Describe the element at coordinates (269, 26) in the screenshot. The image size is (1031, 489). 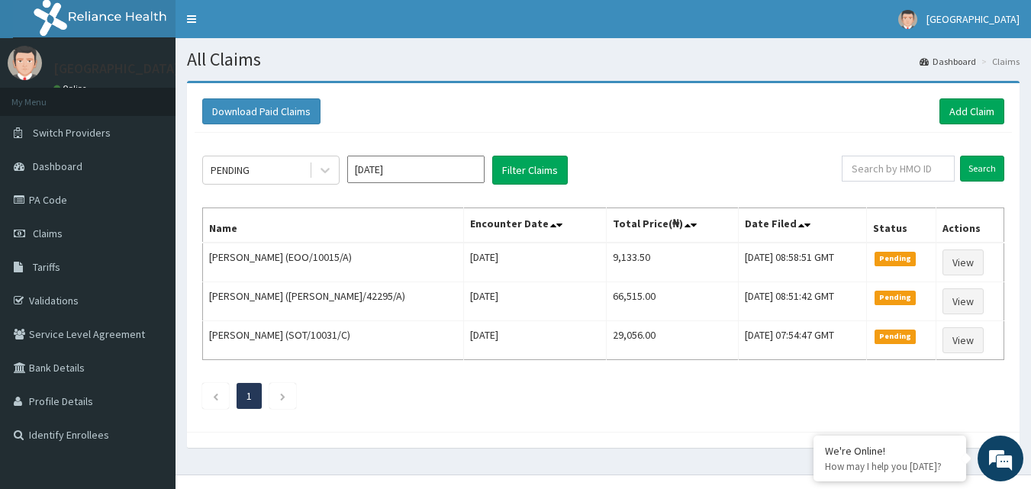
I see `div: Minimize live chat window` at that location.